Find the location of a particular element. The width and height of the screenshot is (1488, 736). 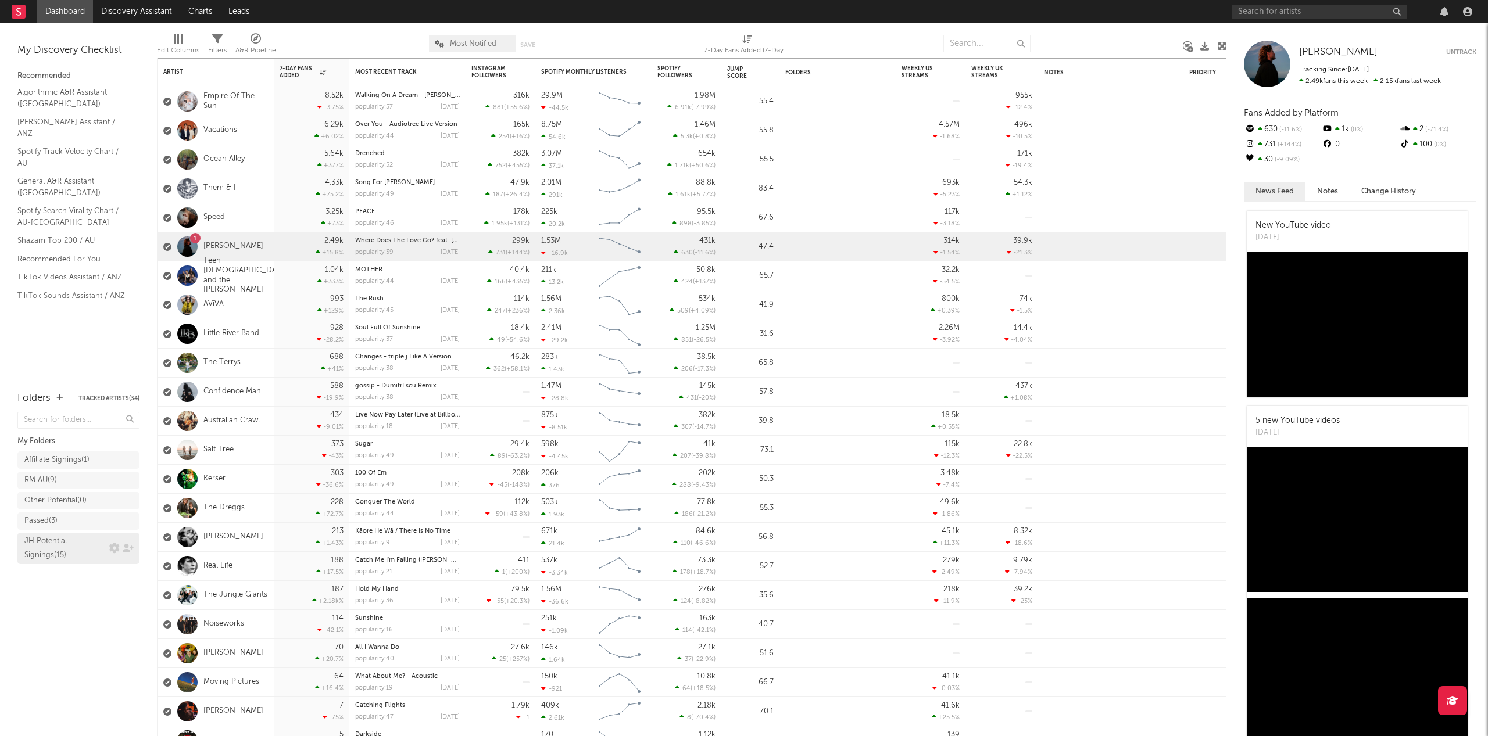

div: -3.92 % is located at coordinates (946, 339).